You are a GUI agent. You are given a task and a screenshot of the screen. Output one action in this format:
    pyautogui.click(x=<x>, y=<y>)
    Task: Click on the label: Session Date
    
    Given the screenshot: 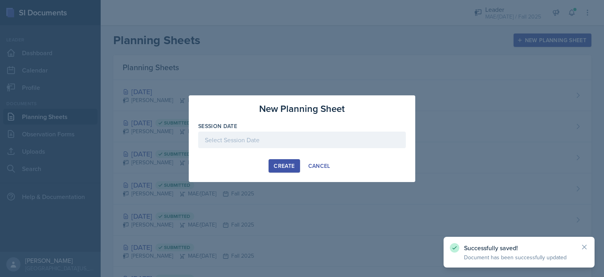 What is the action you would take?
    pyautogui.click(x=218, y=126)
    